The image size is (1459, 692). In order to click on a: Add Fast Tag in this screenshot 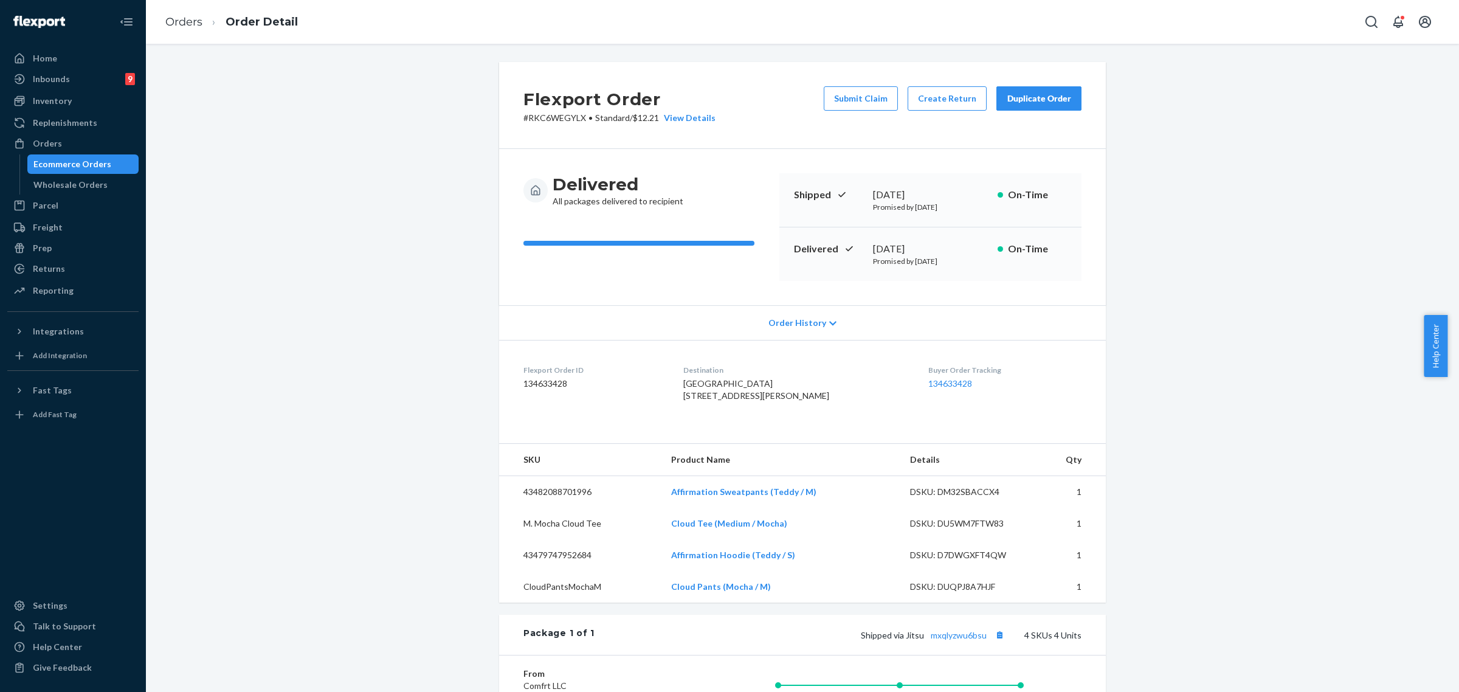, I will do `click(73, 414)`.